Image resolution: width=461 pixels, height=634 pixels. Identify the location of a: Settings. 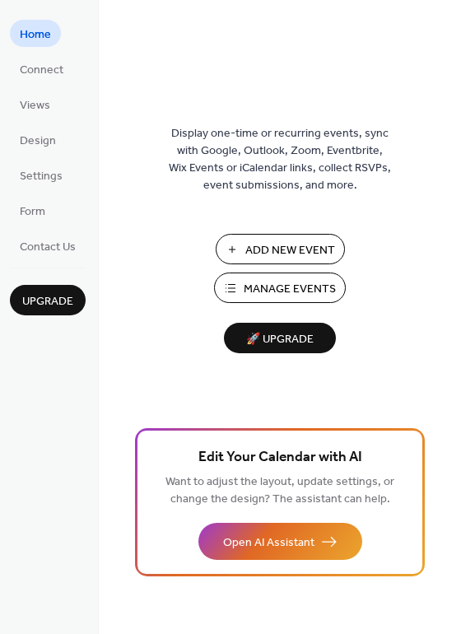
(41, 175).